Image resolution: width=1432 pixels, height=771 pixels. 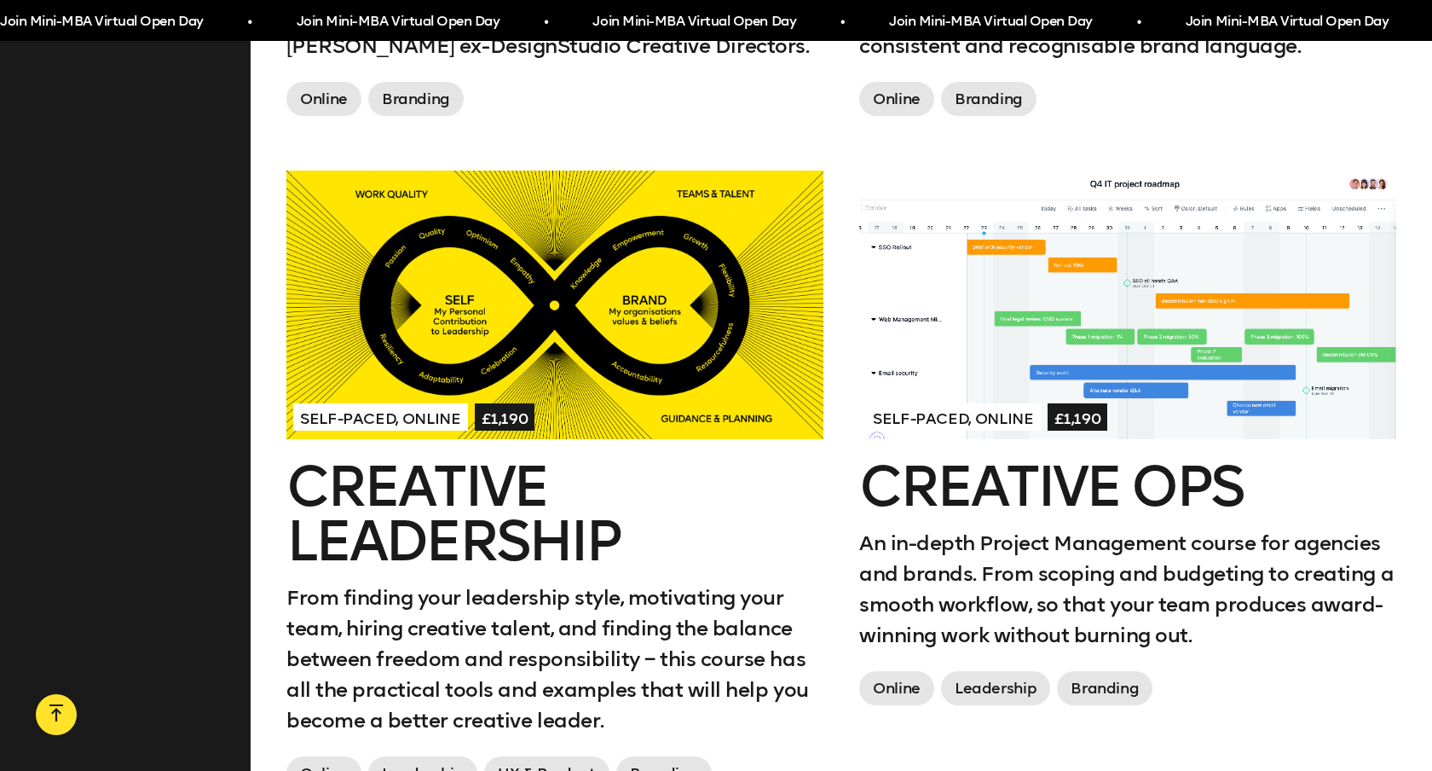 I want to click on span: Leadership, so click(x=996, y=688).